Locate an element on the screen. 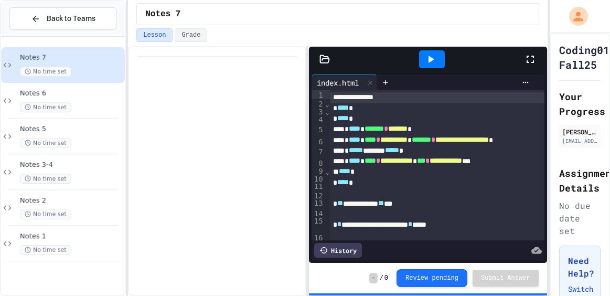 The width and height of the screenshot is (610, 296). span: Notes 2 is located at coordinates (71, 200).